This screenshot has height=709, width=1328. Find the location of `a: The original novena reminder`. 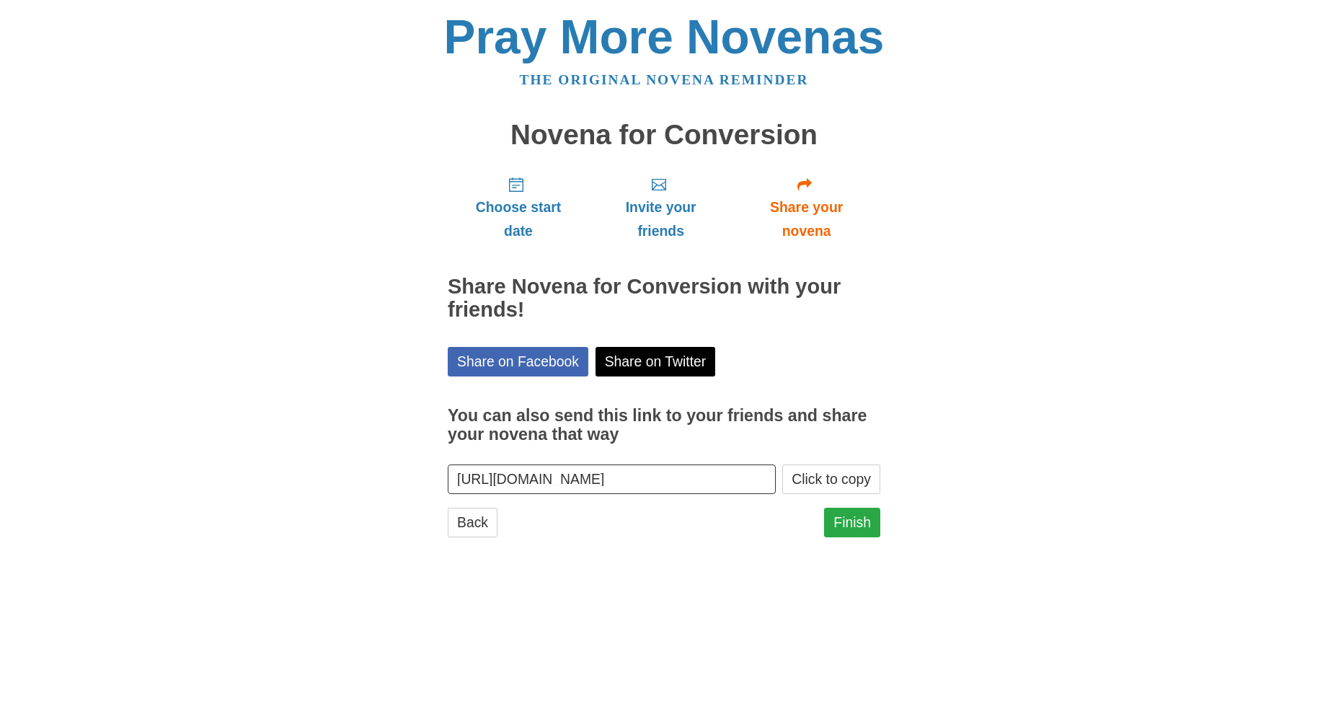

a: The original novena reminder is located at coordinates (664, 79).